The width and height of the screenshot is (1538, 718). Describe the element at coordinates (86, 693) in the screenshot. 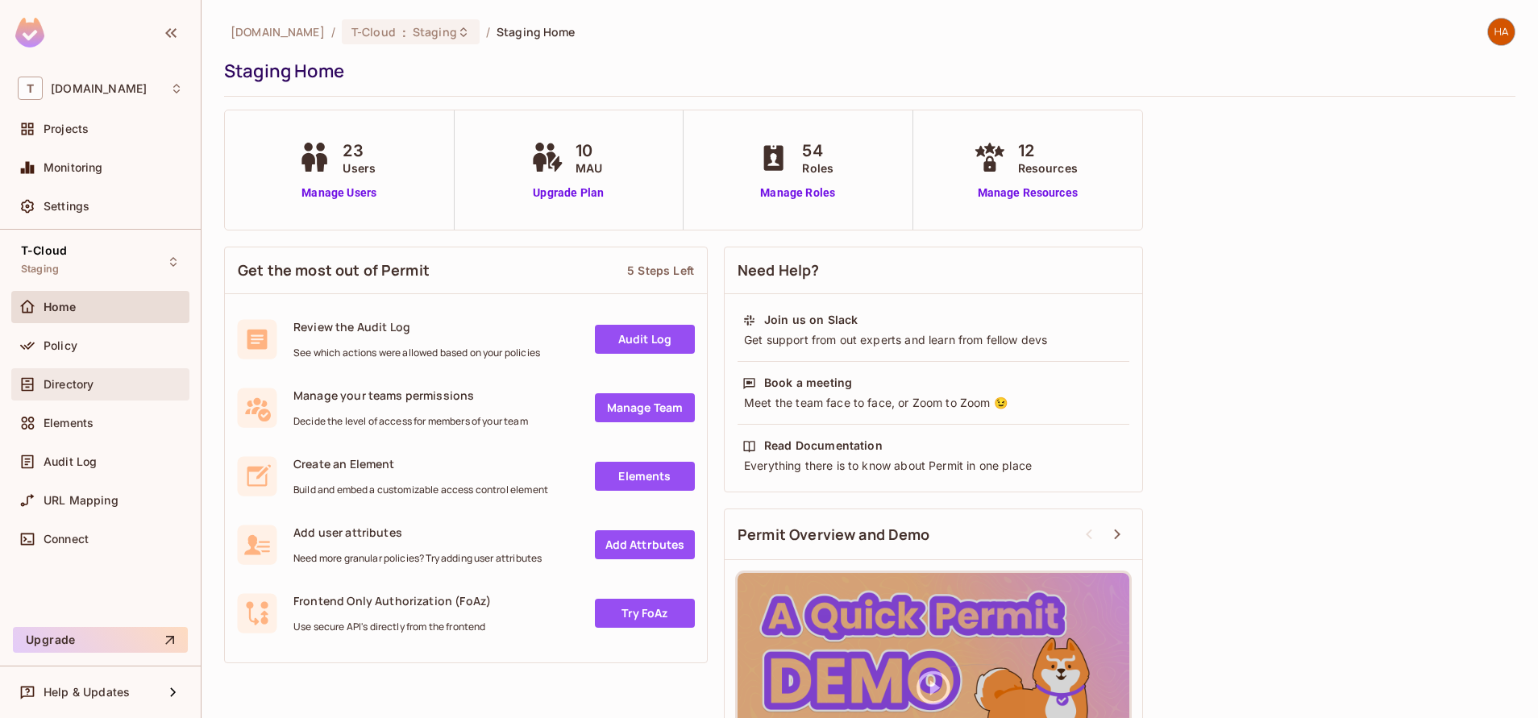

I see `span: Help & Updates` at that location.